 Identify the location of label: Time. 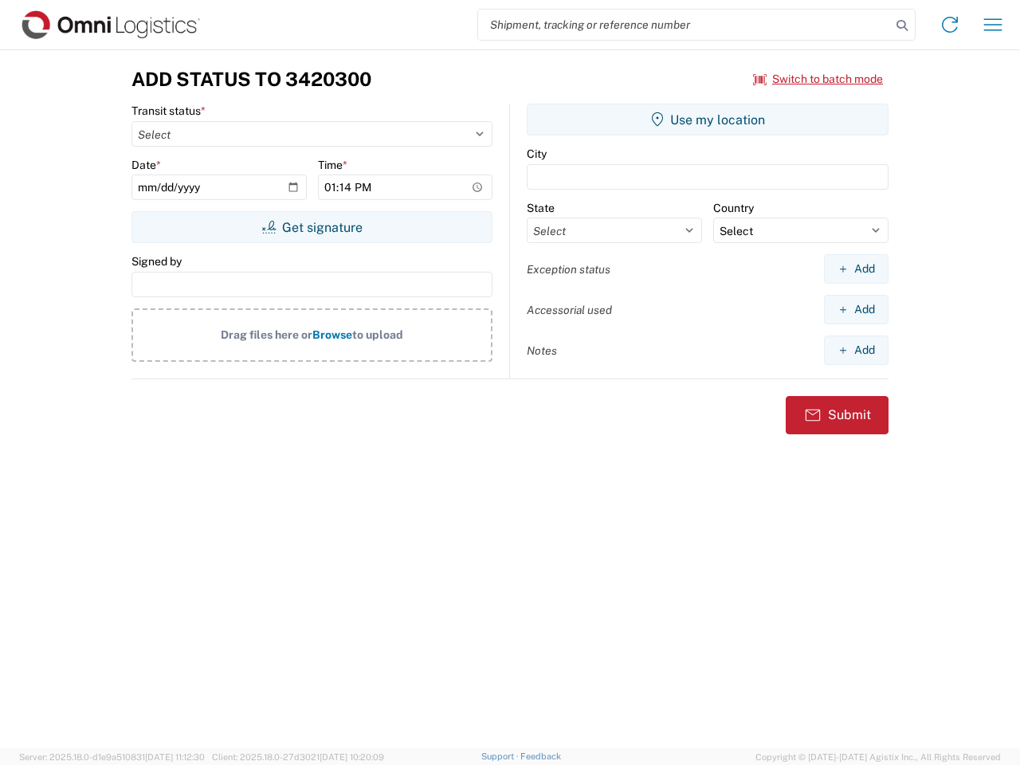
(332, 165).